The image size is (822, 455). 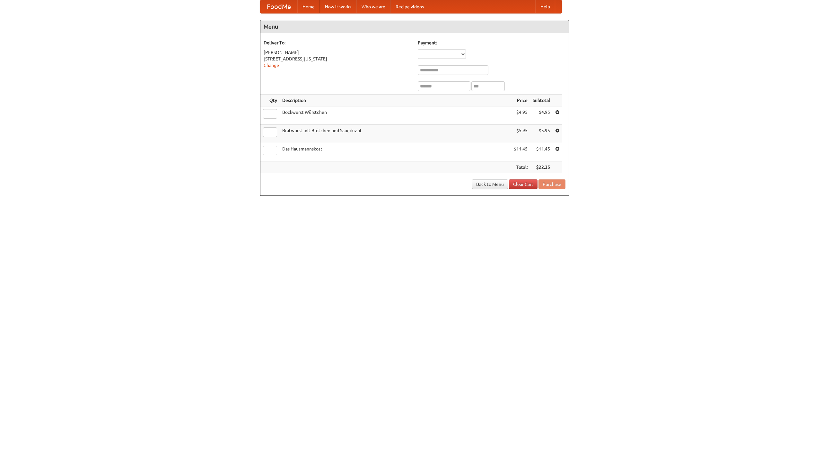 What do you see at coordinates (521, 167) in the screenshot?
I see `th: Total:` at bounding box center [521, 167].